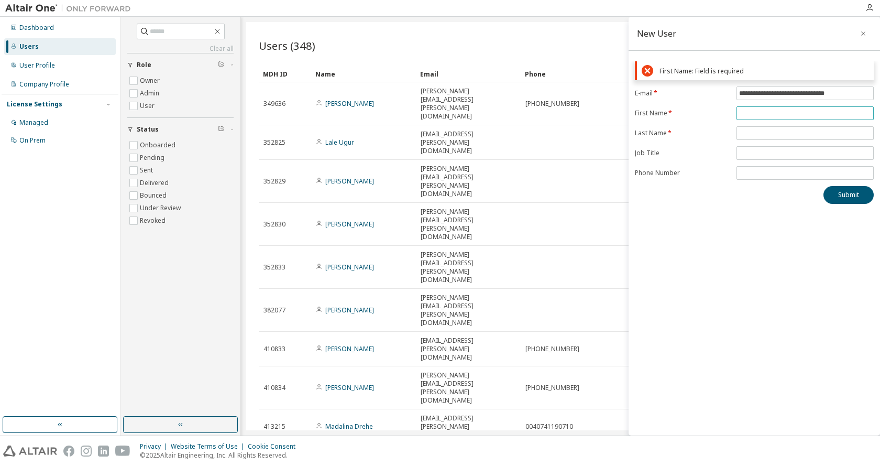 The image size is (880, 466). Describe the element at coordinates (147, 170) in the screenshot. I see `label: Sent` at that location.